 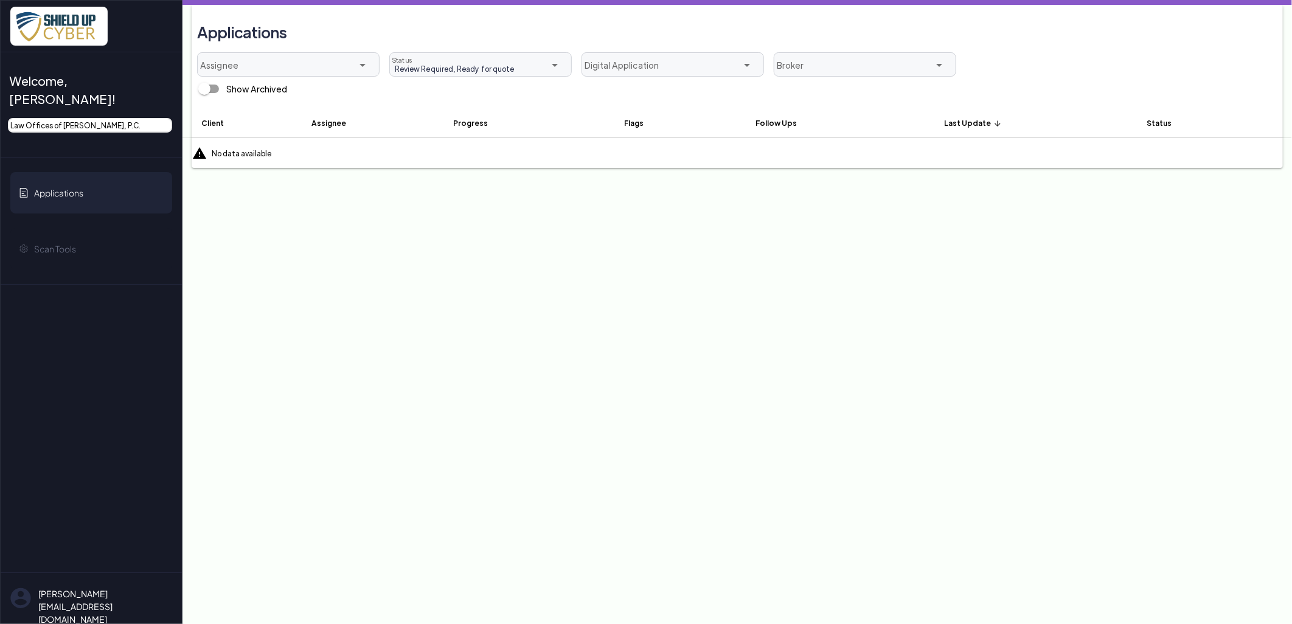 What do you see at coordinates (59, 26) in the screenshot?
I see `img: x7pemu0IxLxkcbZJZdzx2HwkaHwO9aaLS0XkQIJL.png` at bounding box center [59, 26].